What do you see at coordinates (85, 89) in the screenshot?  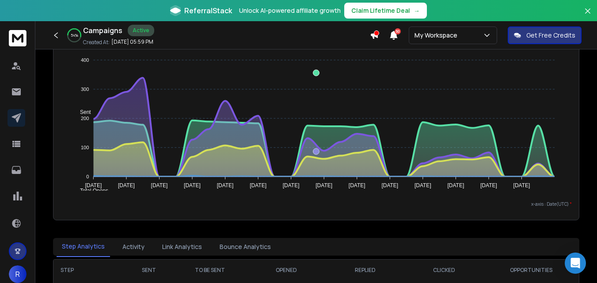 I see `tspan: 300` at bounding box center [85, 89].